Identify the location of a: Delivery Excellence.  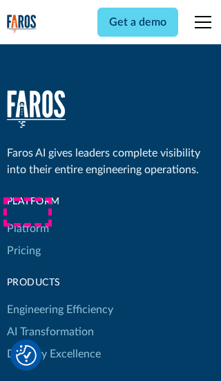
(54, 354).